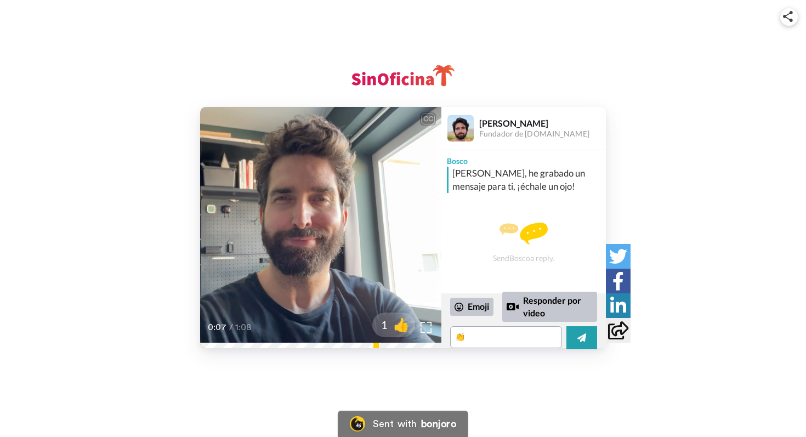 This screenshot has height=437, width=806. What do you see at coordinates (393, 324) in the screenshot?
I see `button: 1👍` at bounding box center [393, 324].